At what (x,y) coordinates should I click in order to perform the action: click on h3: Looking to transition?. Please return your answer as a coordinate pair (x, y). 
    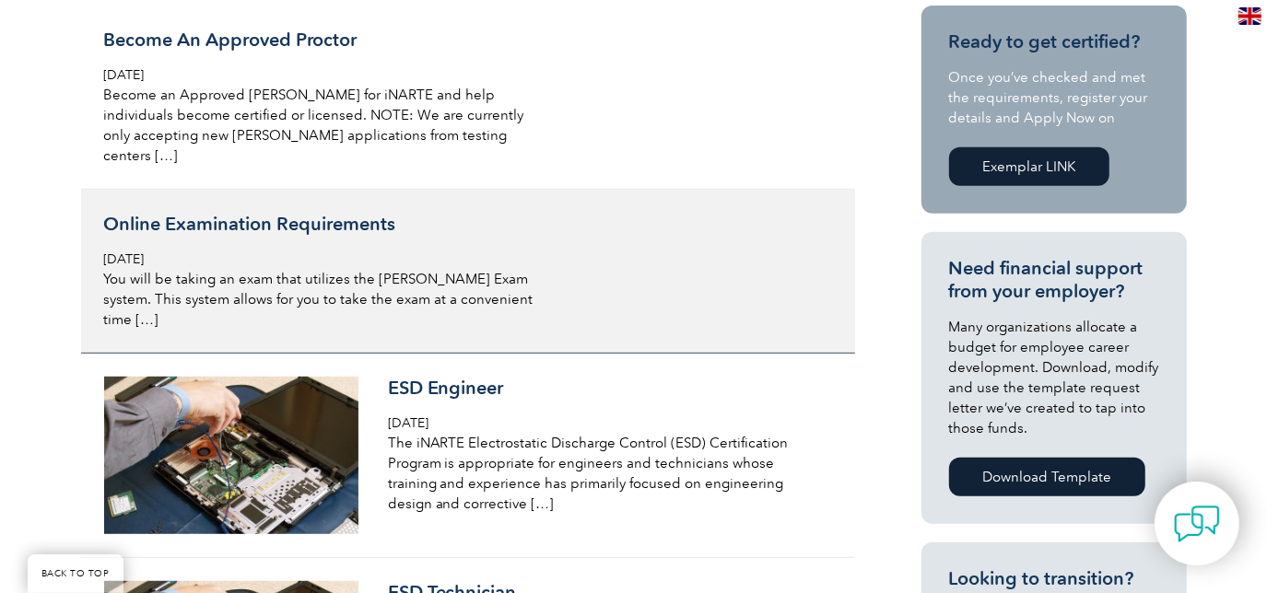
    Looking at the image, I should click on (1054, 579).